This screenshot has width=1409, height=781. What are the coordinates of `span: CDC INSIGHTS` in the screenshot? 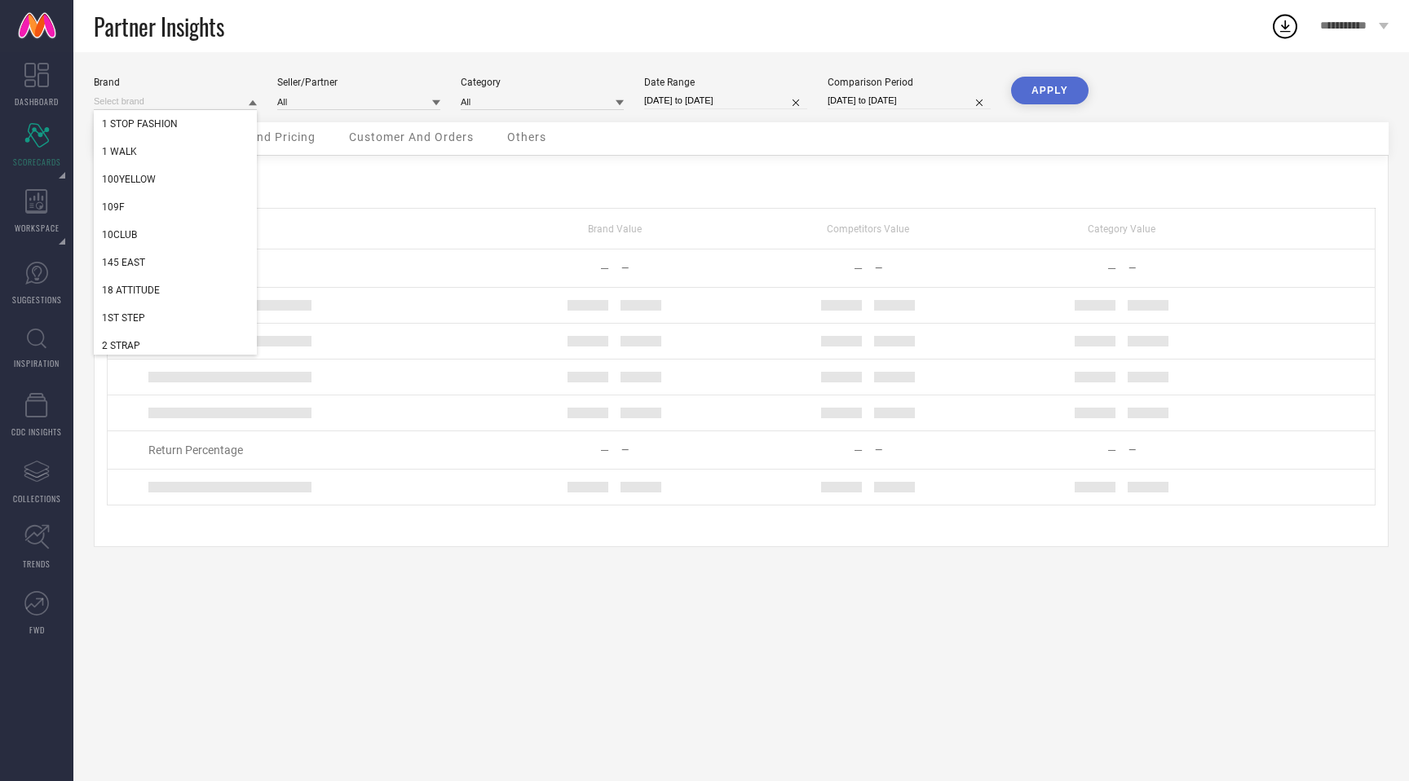 It's located at (37, 431).